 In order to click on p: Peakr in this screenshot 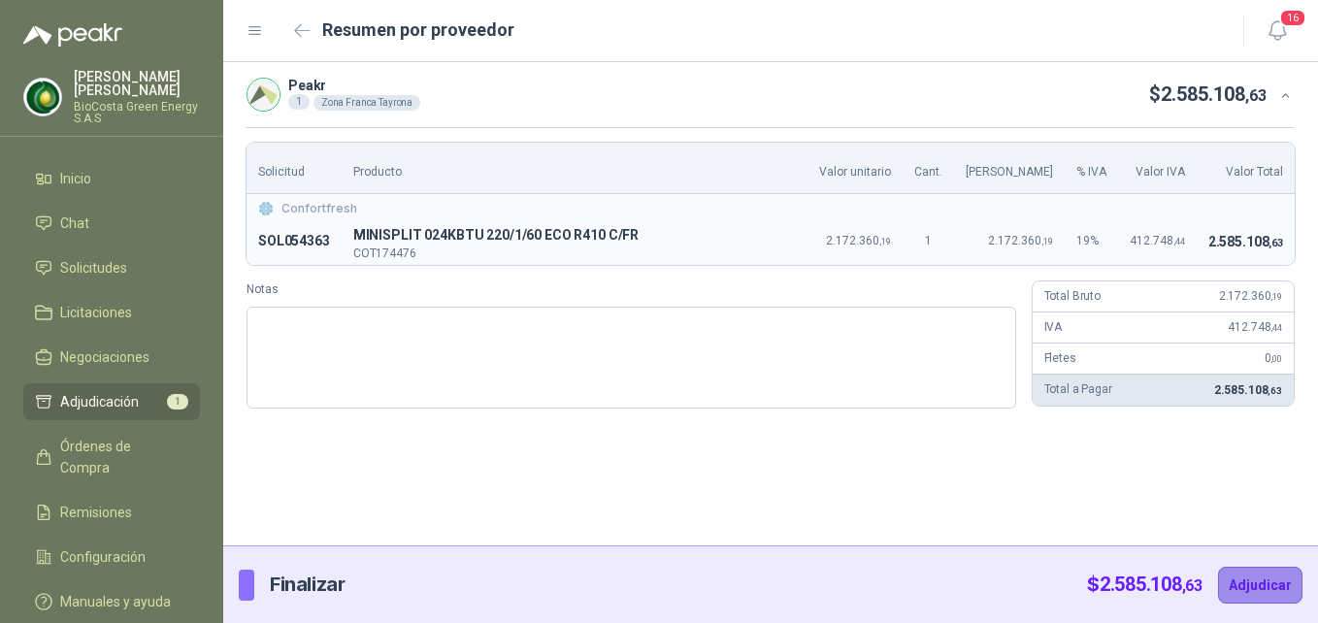, I will do `click(354, 85)`.